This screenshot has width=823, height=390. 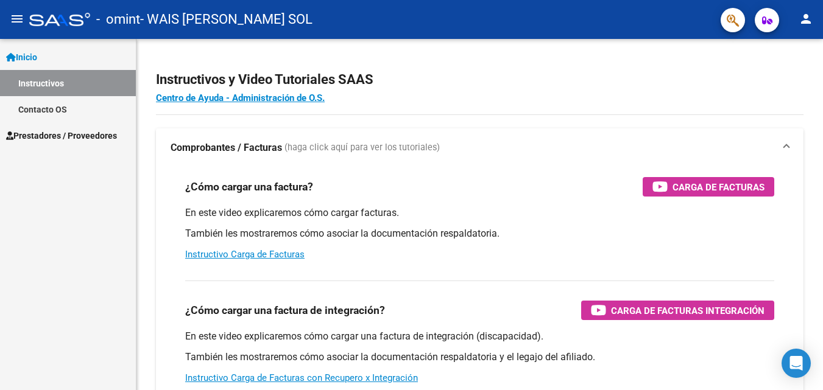 I want to click on h3: ¿Cómo cargar una factura?, so click(x=249, y=187).